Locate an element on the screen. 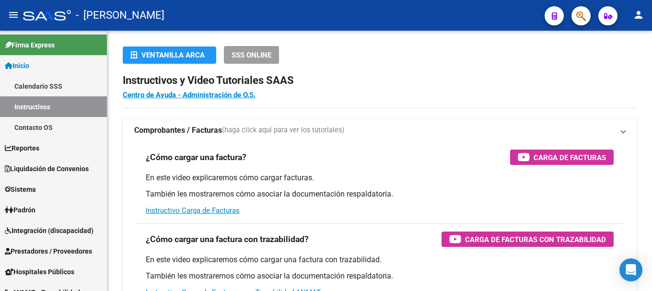 This screenshot has height=291, width=652. p: En este video explicaremos cómo cargar facturas. is located at coordinates (379, 178).